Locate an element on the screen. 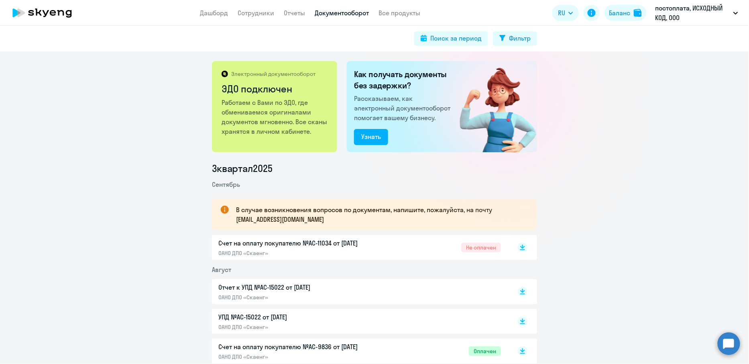 This screenshot has width=749, height=364. span: Оплачен is located at coordinates (485, 351).